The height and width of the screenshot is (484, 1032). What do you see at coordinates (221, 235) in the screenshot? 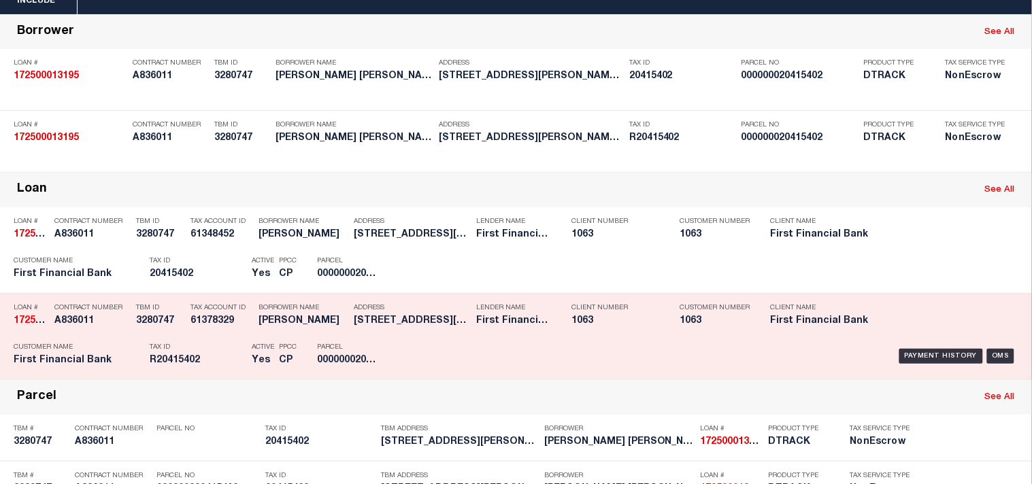
I see `h5: 61348452` at bounding box center [221, 235].